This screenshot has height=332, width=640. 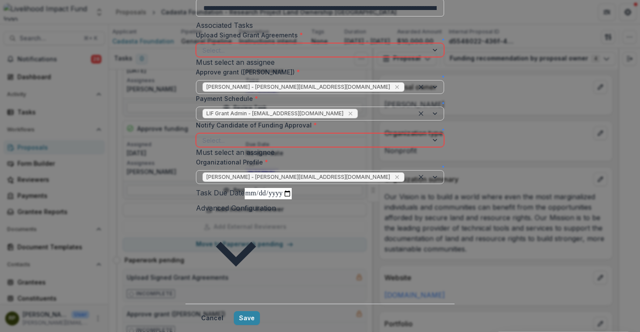 What do you see at coordinates (227, 98) in the screenshot?
I see `label: Payment Schedule` at bounding box center [227, 98].